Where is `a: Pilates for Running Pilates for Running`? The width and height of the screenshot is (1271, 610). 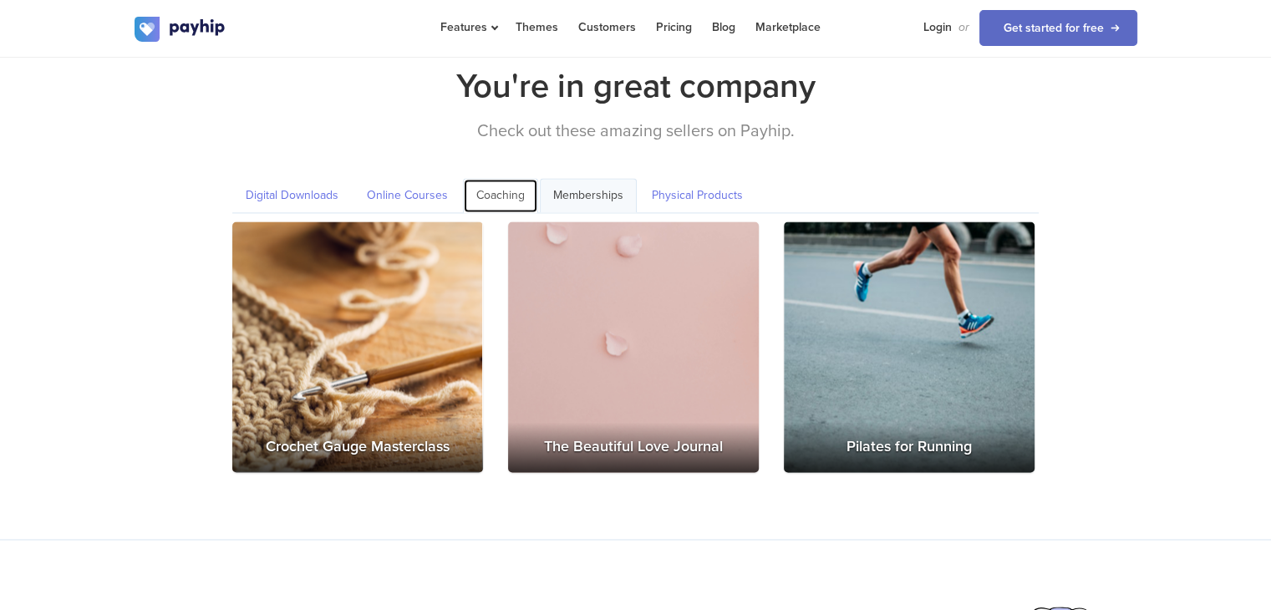 a: Pilates for Running Pilates for Running is located at coordinates (909, 347).